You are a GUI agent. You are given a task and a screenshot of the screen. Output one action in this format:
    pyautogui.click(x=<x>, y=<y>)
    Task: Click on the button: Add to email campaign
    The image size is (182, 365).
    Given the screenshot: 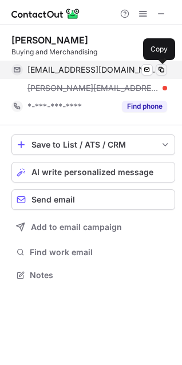 What is the action you would take?
    pyautogui.click(x=93, y=227)
    